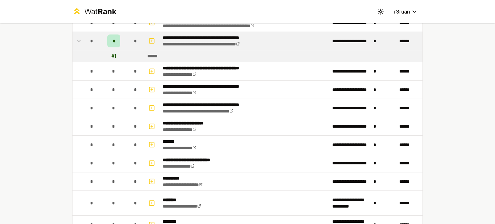  What do you see at coordinates (114, 56) in the screenshot?
I see `div: # 1` at bounding box center [114, 56].